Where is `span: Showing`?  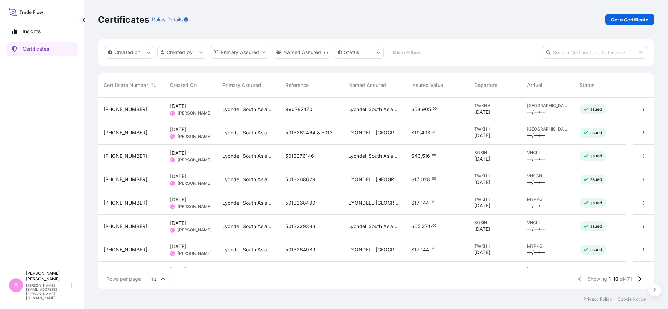 span: Showing is located at coordinates (597, 279).